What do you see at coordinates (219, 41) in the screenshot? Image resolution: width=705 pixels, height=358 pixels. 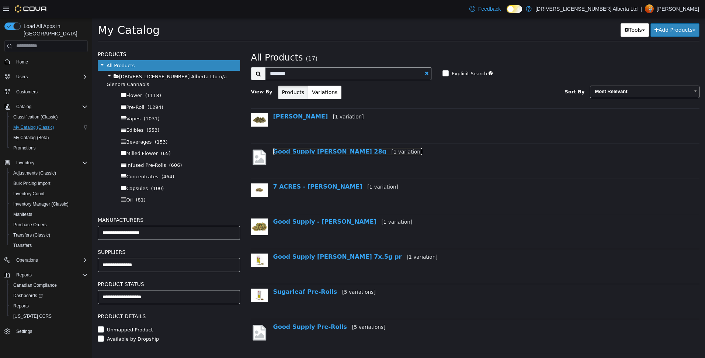 I see `small: (17)` at bounding box center [219, 41].